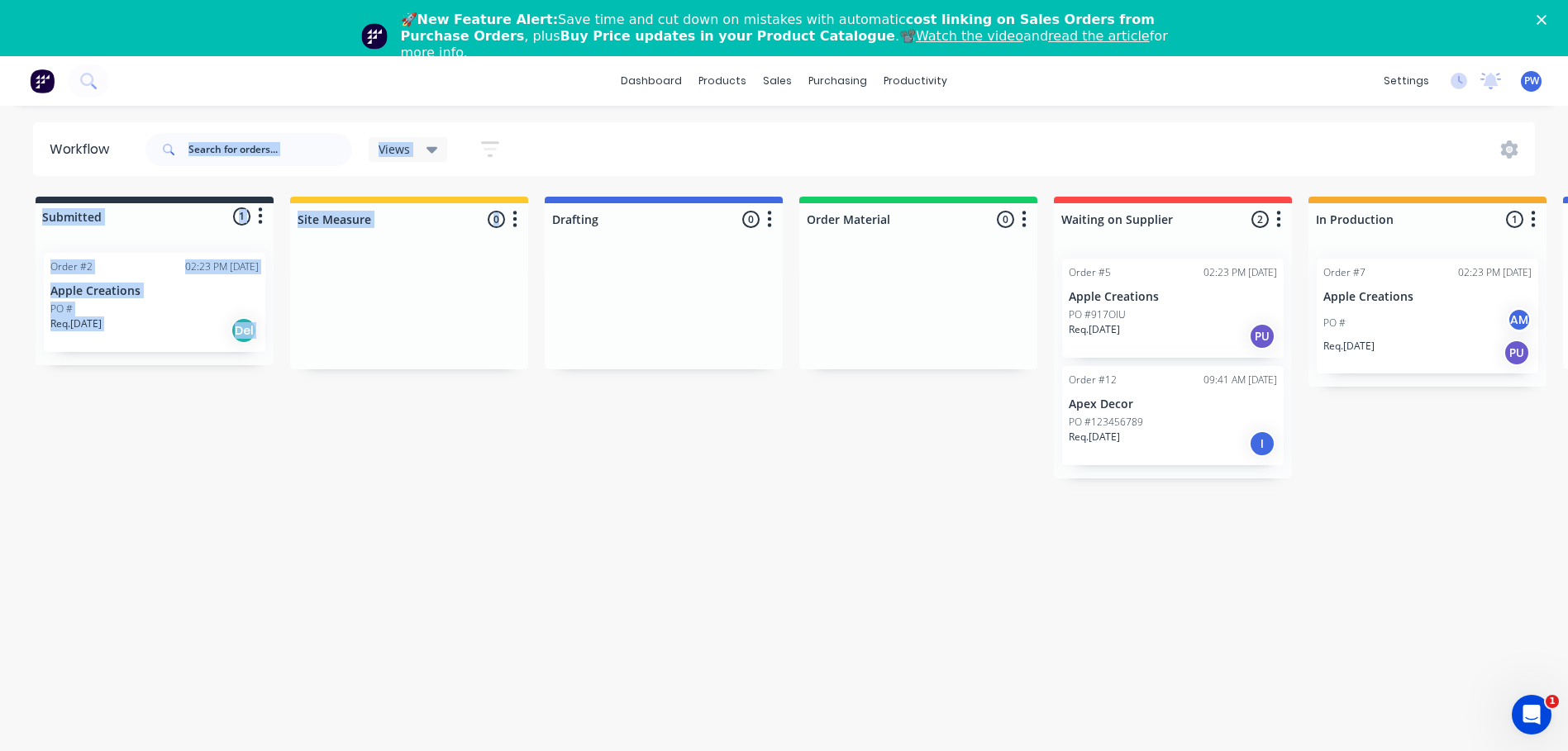 This screenshot has height=751, width=1568. I want to click on div: purchasing, so click(837, 81).